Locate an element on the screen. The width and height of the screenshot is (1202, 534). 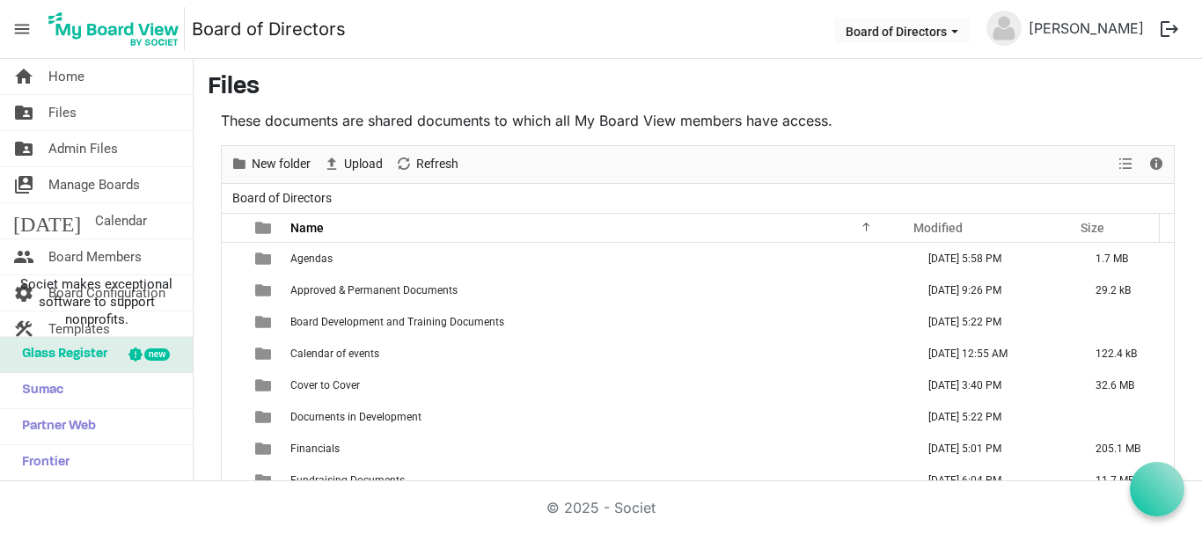
span: Modified is located at coordinates (938, 228).